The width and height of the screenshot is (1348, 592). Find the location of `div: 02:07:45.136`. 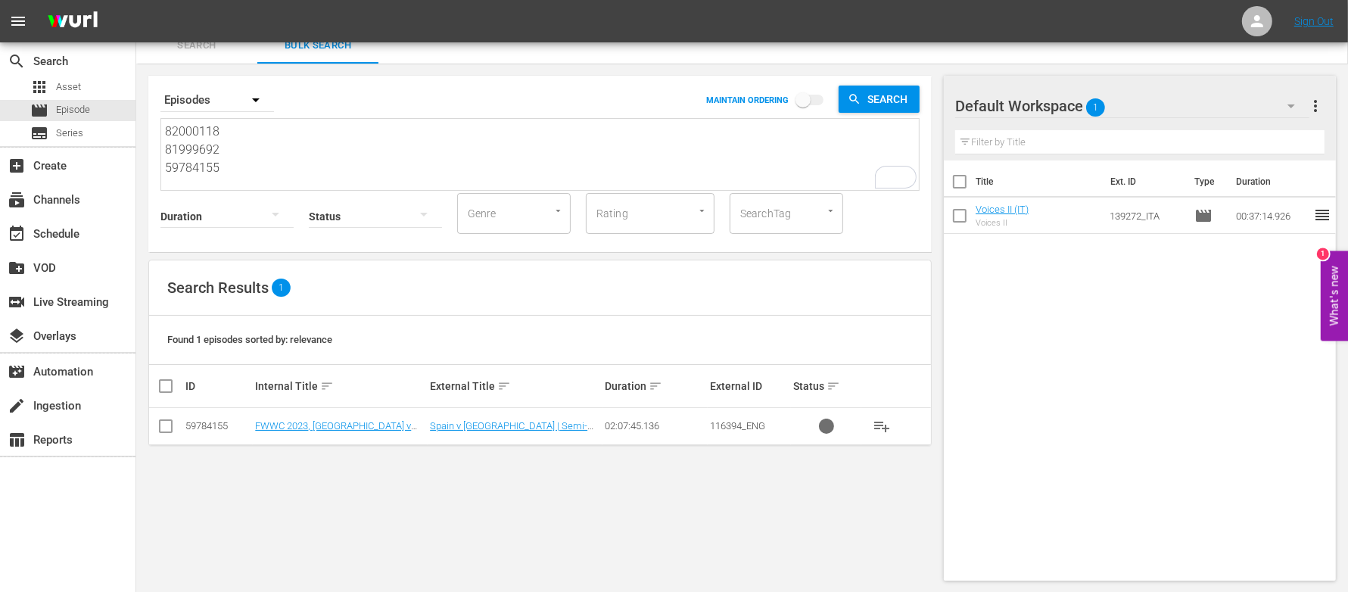

div: 02:07:45.136 is located at coordinates (655, 425).